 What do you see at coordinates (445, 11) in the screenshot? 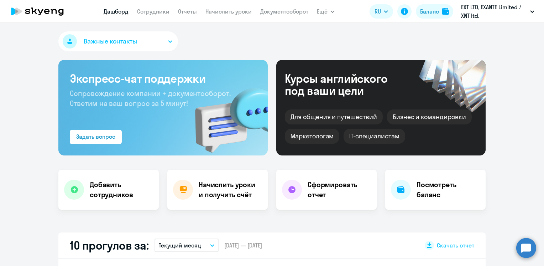
I see `img: balance` at bounding box center [445, 11].